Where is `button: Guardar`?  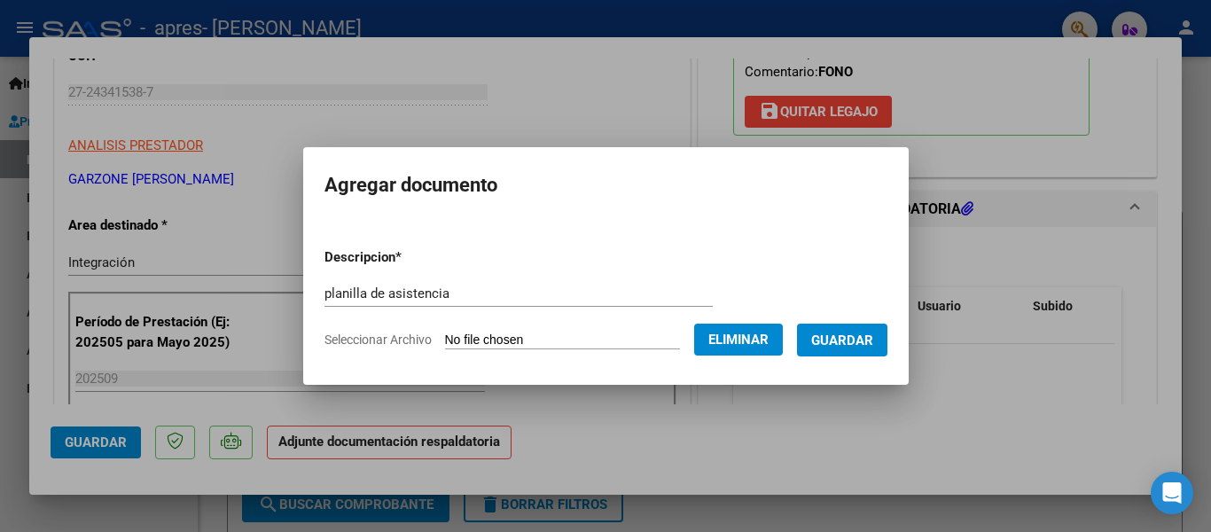
button: Guardar is located at coordinates (842, 340).